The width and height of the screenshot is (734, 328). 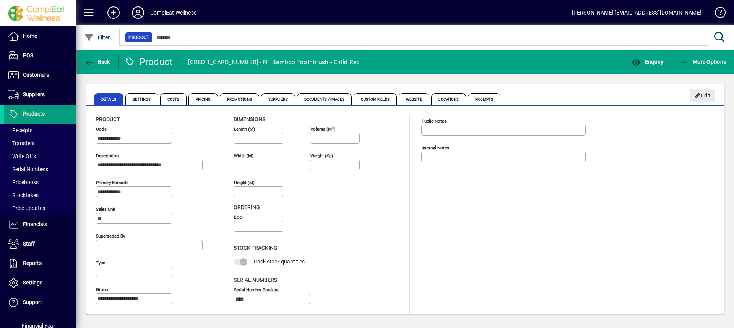 I want to click on button: More Options, so click(x=703, y=62).